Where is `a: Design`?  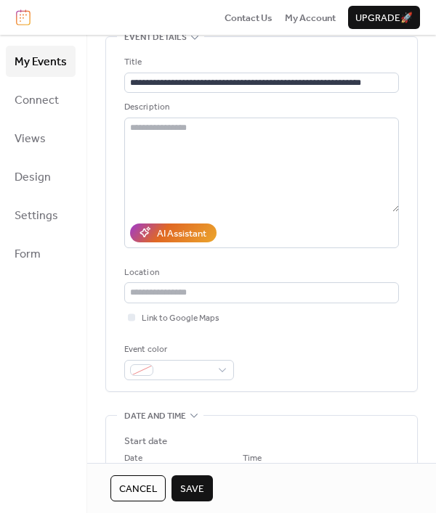
a: Design is located at coordinates (41, 176).